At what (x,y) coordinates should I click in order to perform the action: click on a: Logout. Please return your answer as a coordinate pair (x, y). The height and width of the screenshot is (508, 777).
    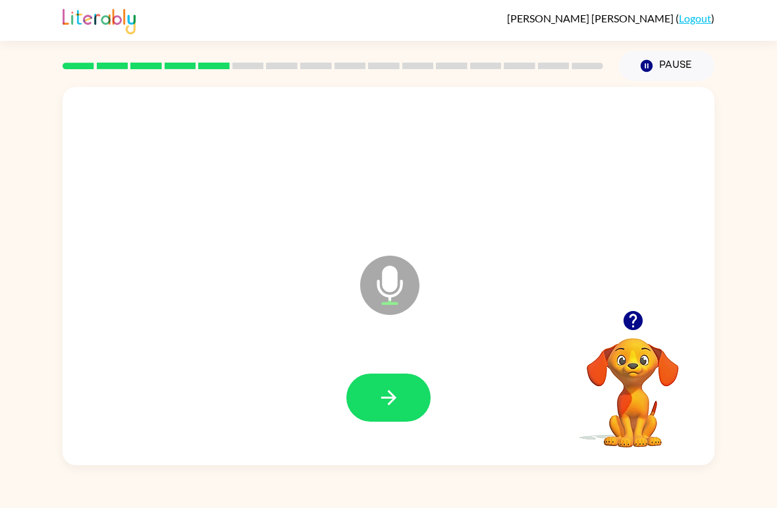
    Looking at the image, I should click on (695, 18).